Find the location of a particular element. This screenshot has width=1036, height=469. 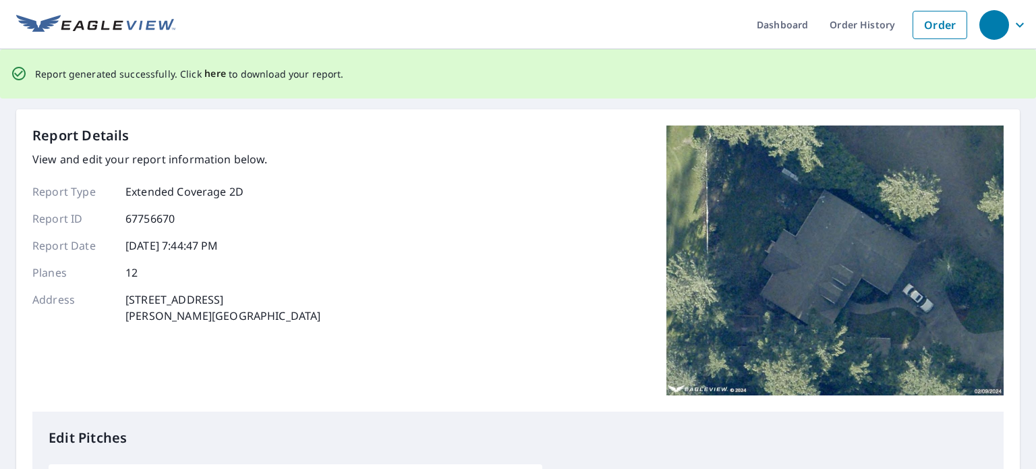

span: here is located at coordinates (215, 74).